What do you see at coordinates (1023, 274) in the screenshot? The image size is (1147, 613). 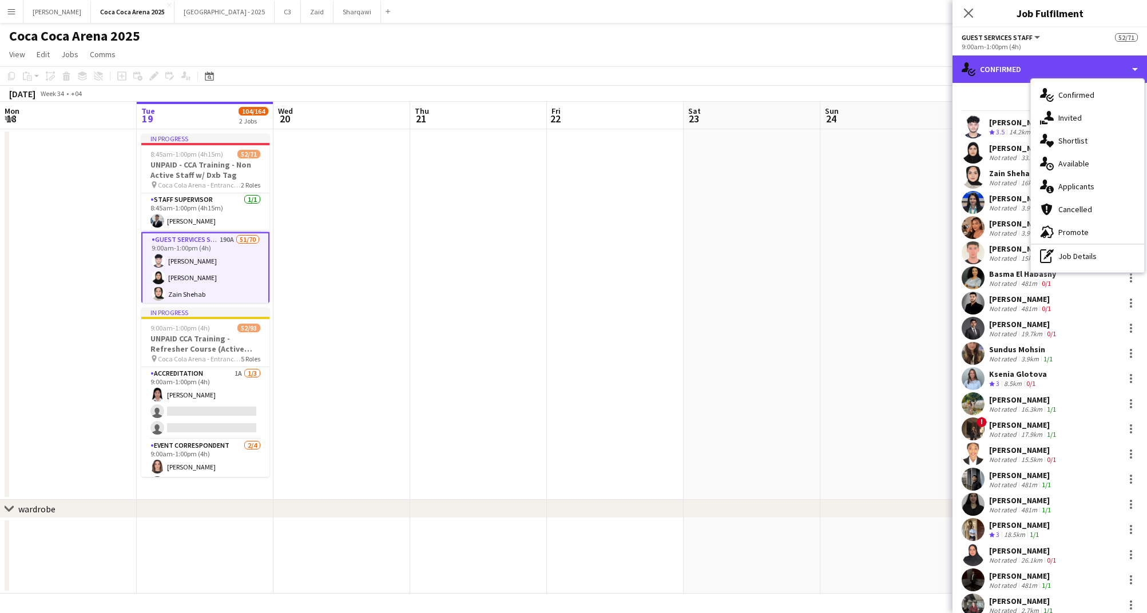 I see `div: Basma El Habashy` at bounding box center [1023, 274].